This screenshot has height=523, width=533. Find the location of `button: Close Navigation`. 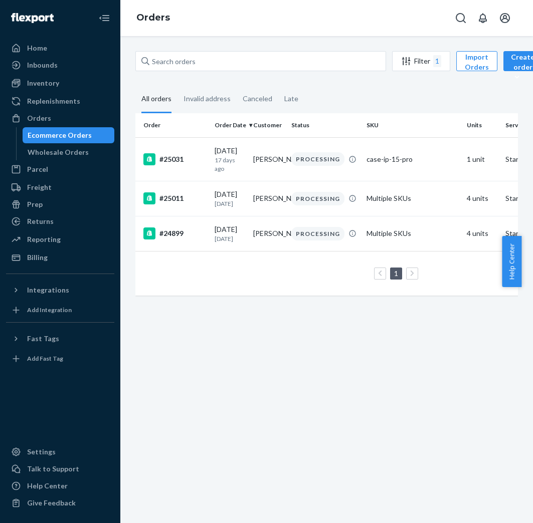

button: Close Navigation is located at coordinates (104, 18).